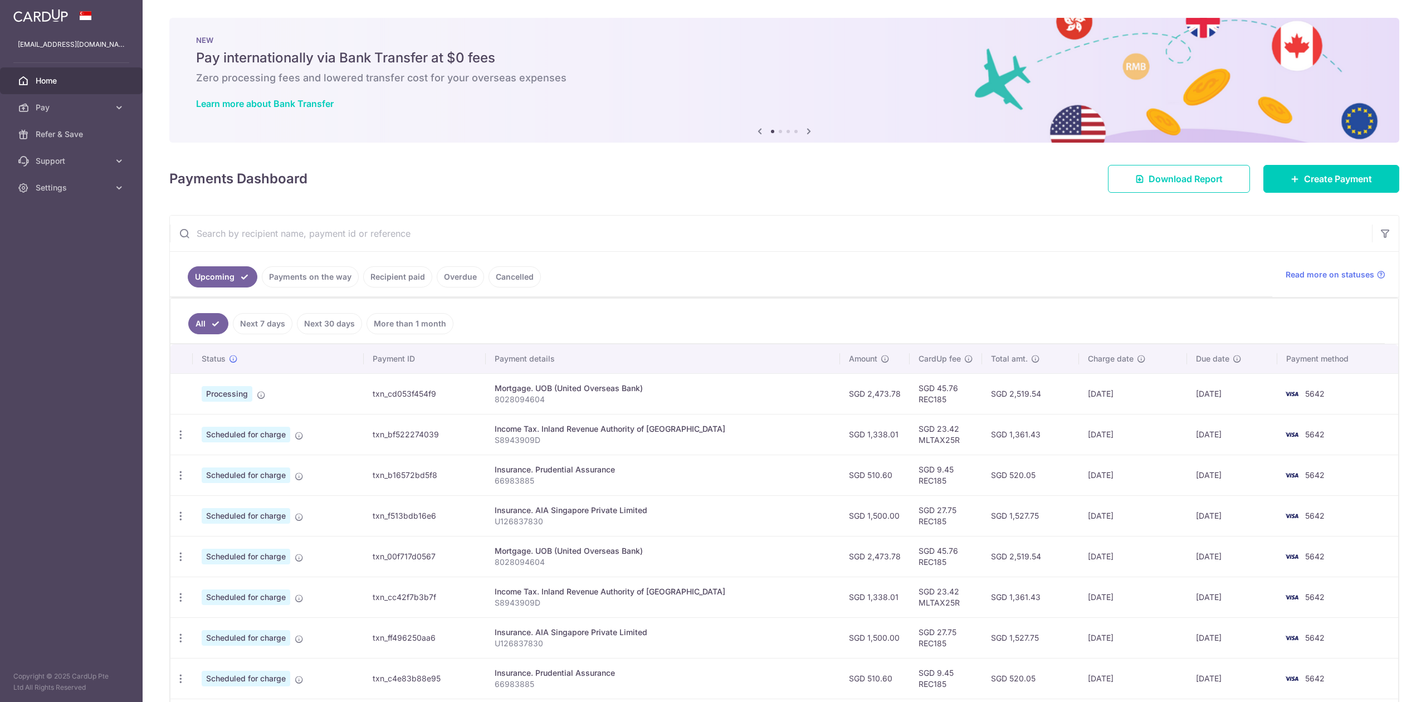  Describe the element at coordinates (940, 359) in the screenshot. I see `span: CardUp fee` at that location.